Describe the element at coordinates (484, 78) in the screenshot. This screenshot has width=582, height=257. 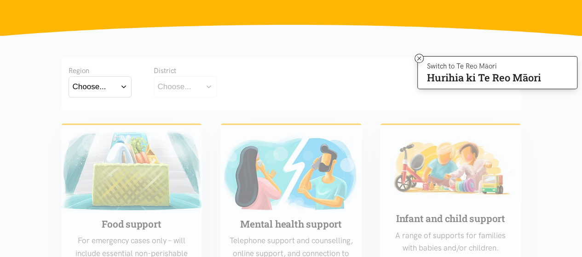
I see `p: Hurihia ki Te Reo Māori` at that location.